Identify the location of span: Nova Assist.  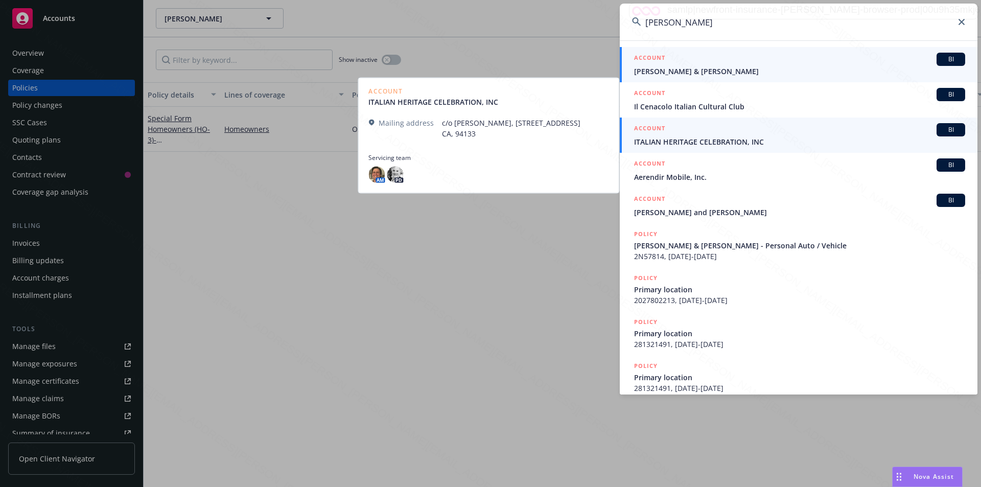
(933, 476).